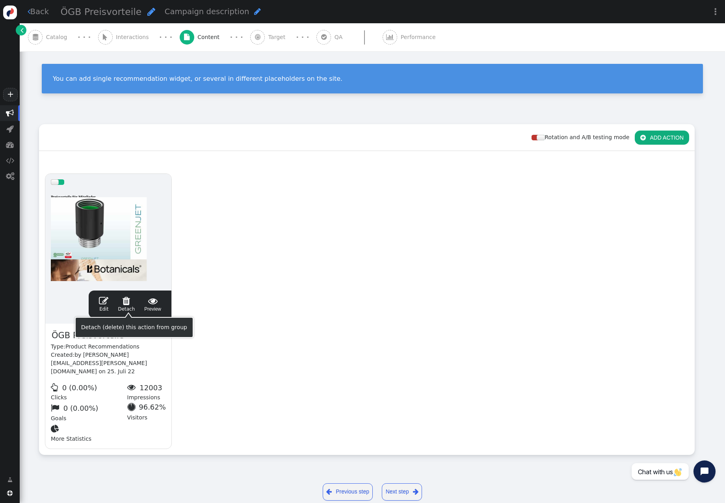 The image size is (725, 503). Describe the element at coordinates (662, 138) in the screenshot. I see `button: ADD ACTION` at that location.